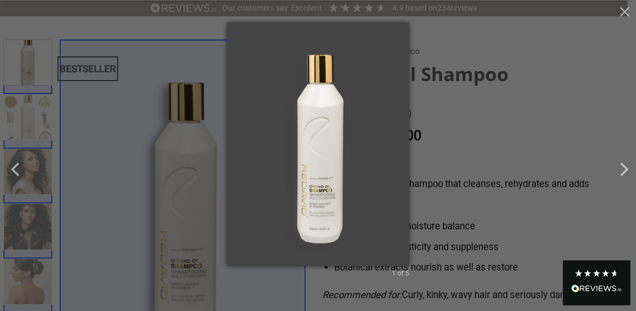 This screenshot has width=636, height=311. What do you see at coordinates (597, 288) in the screenshot?
I see `div: REVIEWS.io` at bounding box center [597, 288].